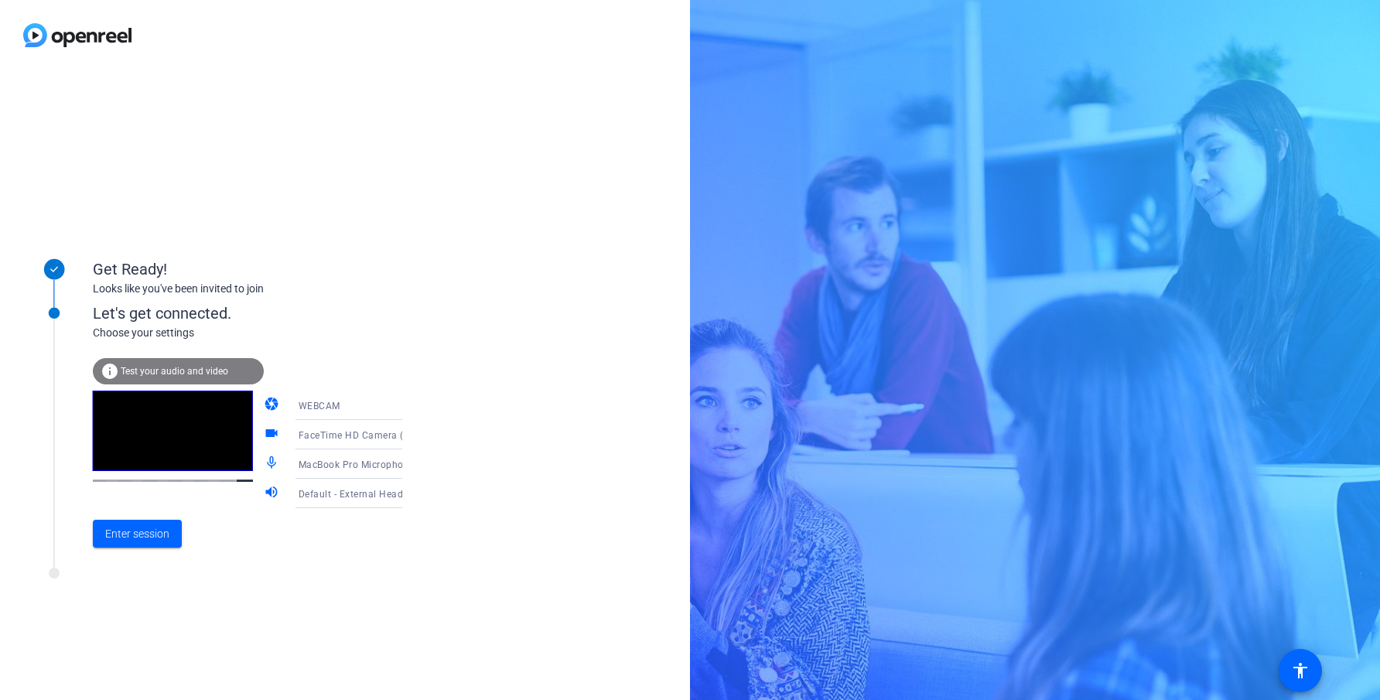  Describe the element at coordinates (273, 435) in the screenshot. I see `mat-icon: videocam` at that location.